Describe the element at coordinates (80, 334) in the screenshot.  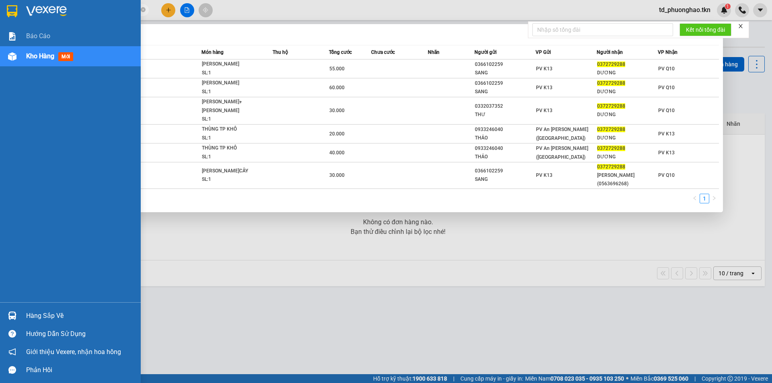
I see `div: Hướng dẫn sử dụng` at that location.